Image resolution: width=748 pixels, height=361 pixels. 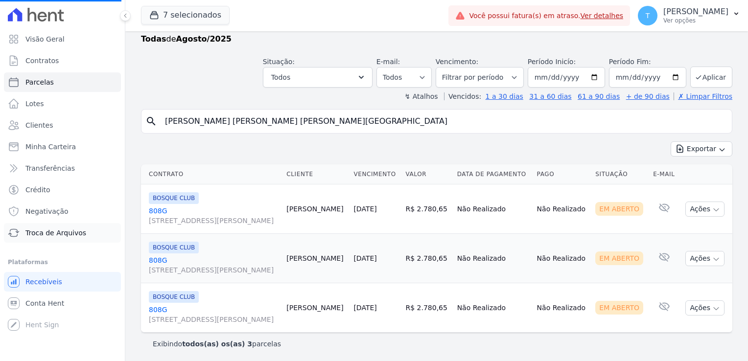 I want to click on label: Período Fim:, so click(x=647, y=62).